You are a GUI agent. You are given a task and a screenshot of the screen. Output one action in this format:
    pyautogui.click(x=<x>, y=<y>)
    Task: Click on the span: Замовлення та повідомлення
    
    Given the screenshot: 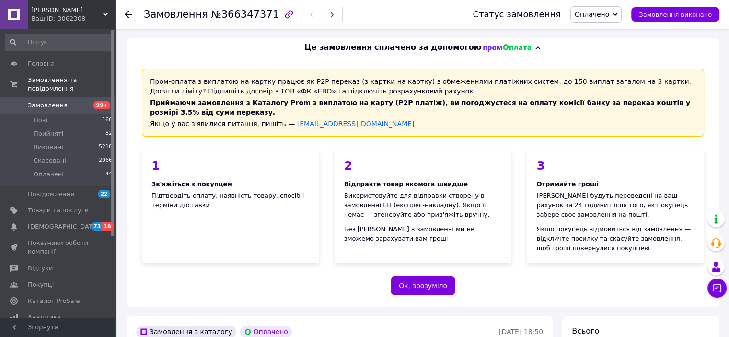 What is the action you would take?
    pyautogui.click(x=71, y=84)
    